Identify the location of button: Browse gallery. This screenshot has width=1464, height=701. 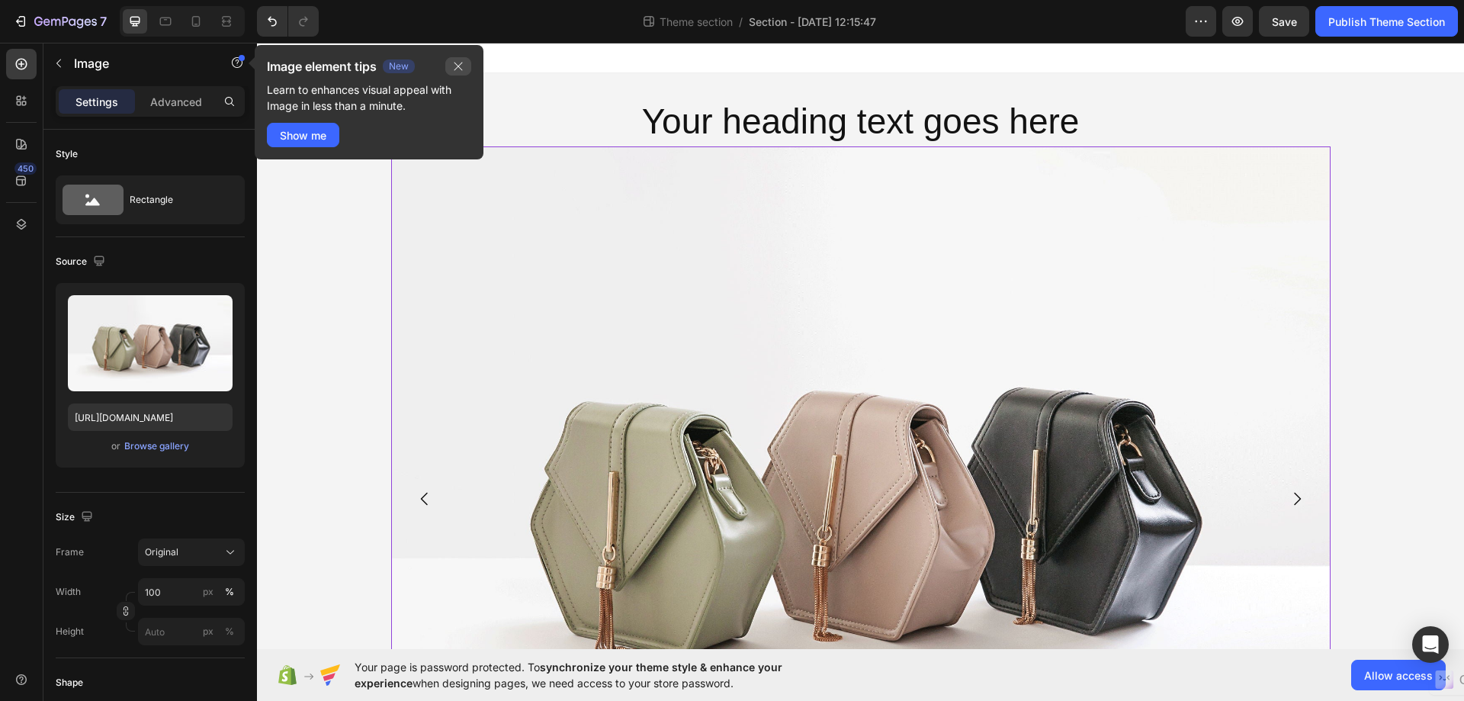
(156, 446).